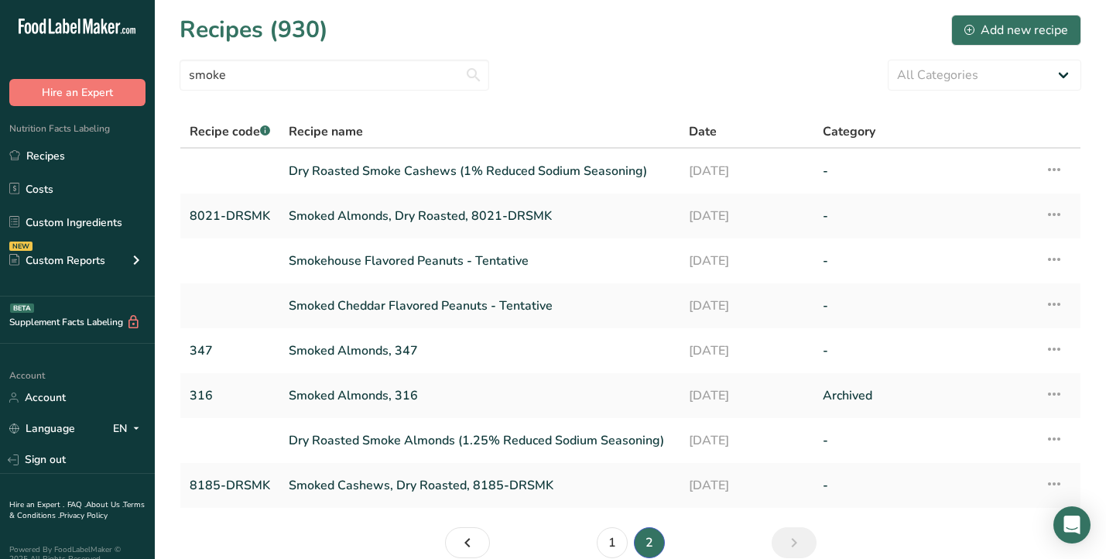 The height and width of the screenshot is (559, 1106). What do you see at coordinates (479, 395) in the screenshot?
I see `a: Smoked Almonds, 316` at bounding box center [479, 395].